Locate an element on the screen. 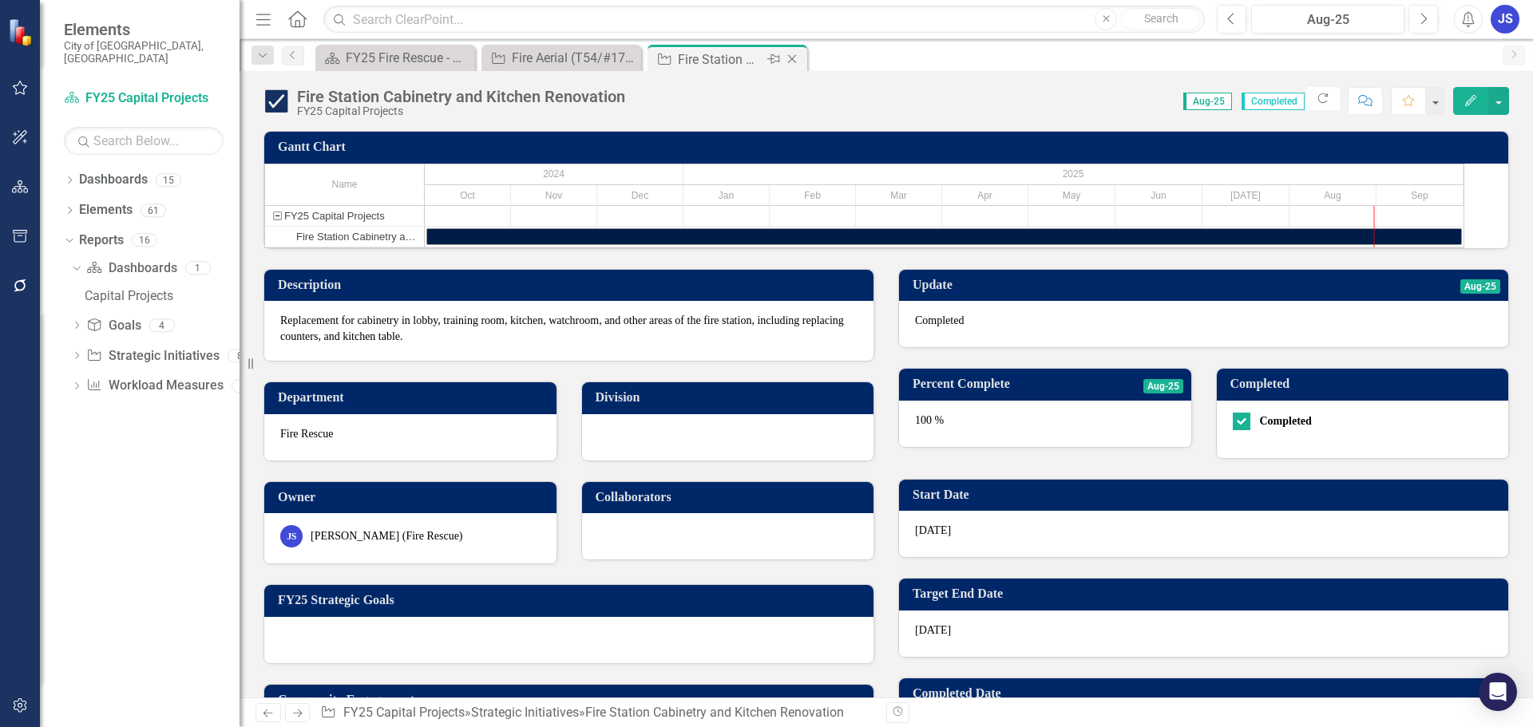 The width and height of the screenshot is (1533, 727). div: Jul is located at coordinates (1246, 196).